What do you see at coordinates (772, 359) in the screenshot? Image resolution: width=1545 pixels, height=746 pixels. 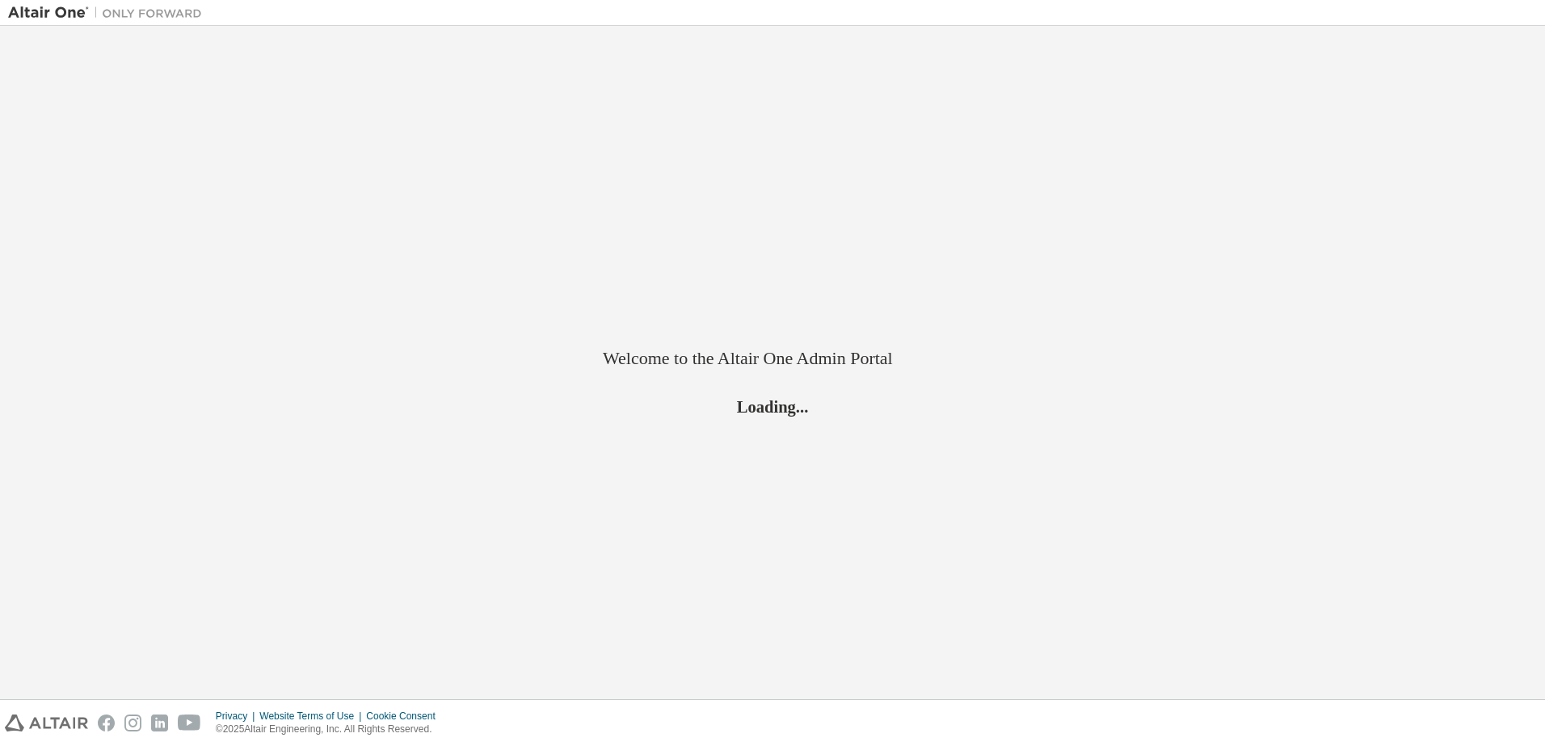 I see `h2: Welcome to the Altair One Admin Portal` at bounding box center [772, 359].